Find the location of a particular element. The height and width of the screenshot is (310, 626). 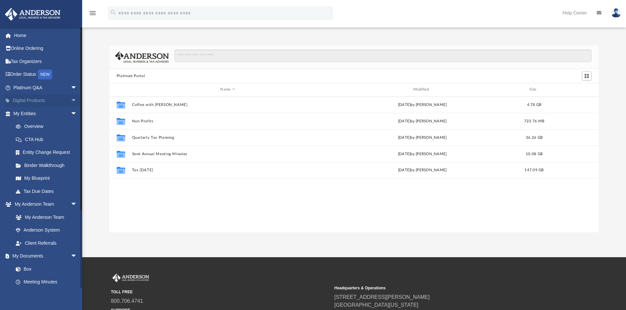

a: Anderson System is located at coordinates (46, 231).